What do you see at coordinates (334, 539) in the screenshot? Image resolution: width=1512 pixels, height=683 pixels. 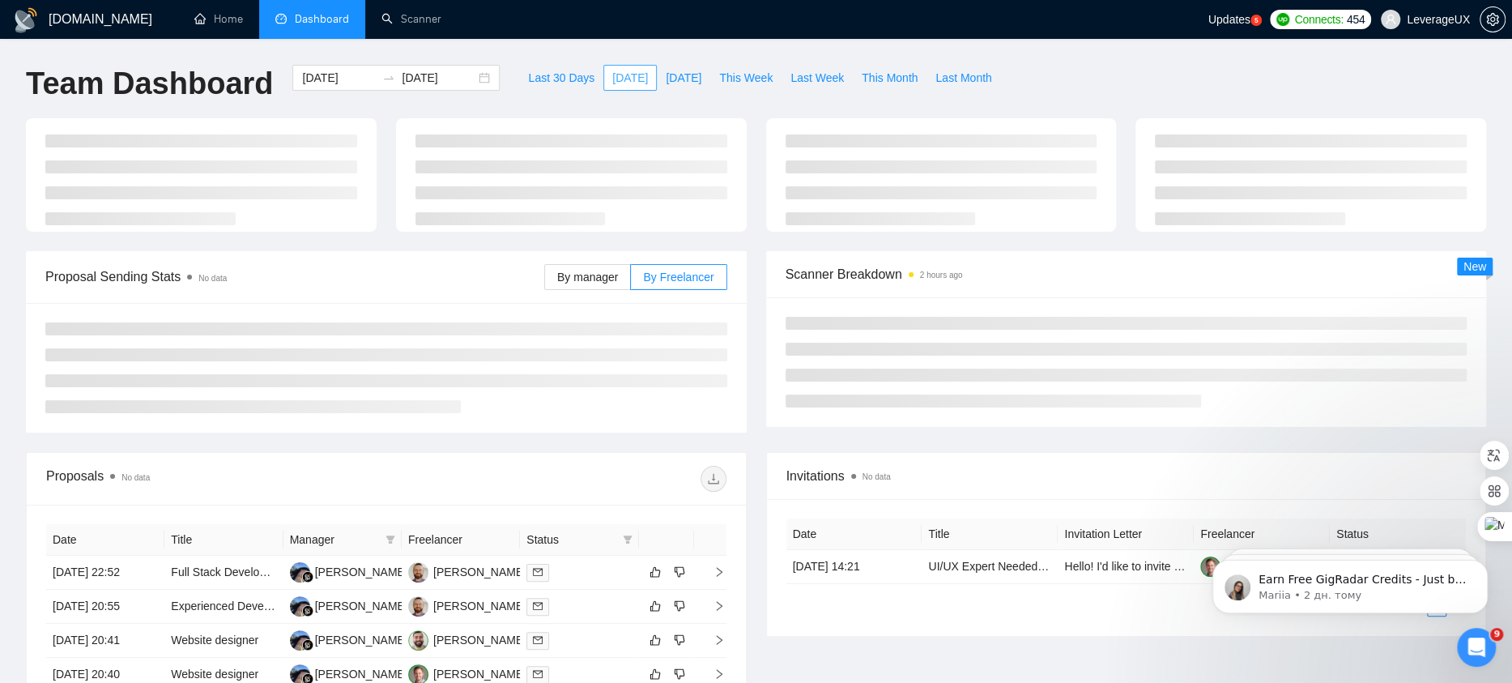 I see `span: Manager` at bounding box center [334, 539].